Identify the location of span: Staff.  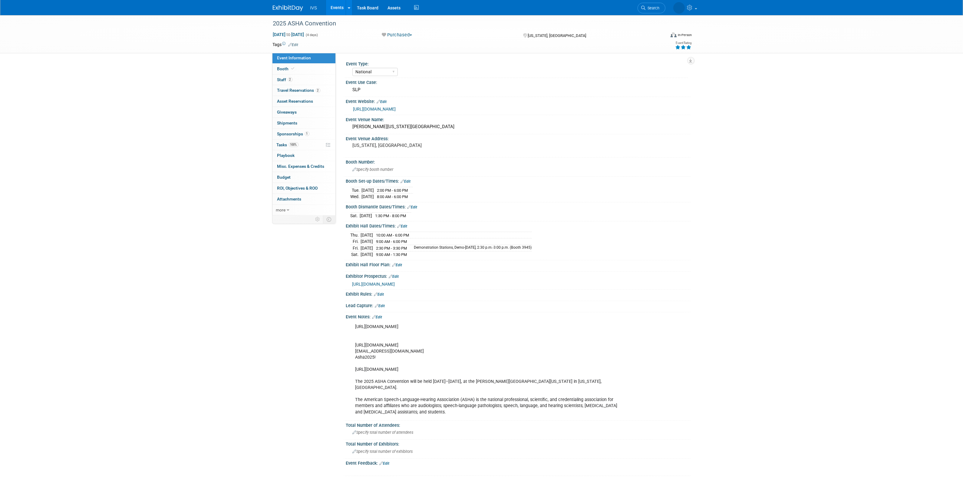
(285, 80).